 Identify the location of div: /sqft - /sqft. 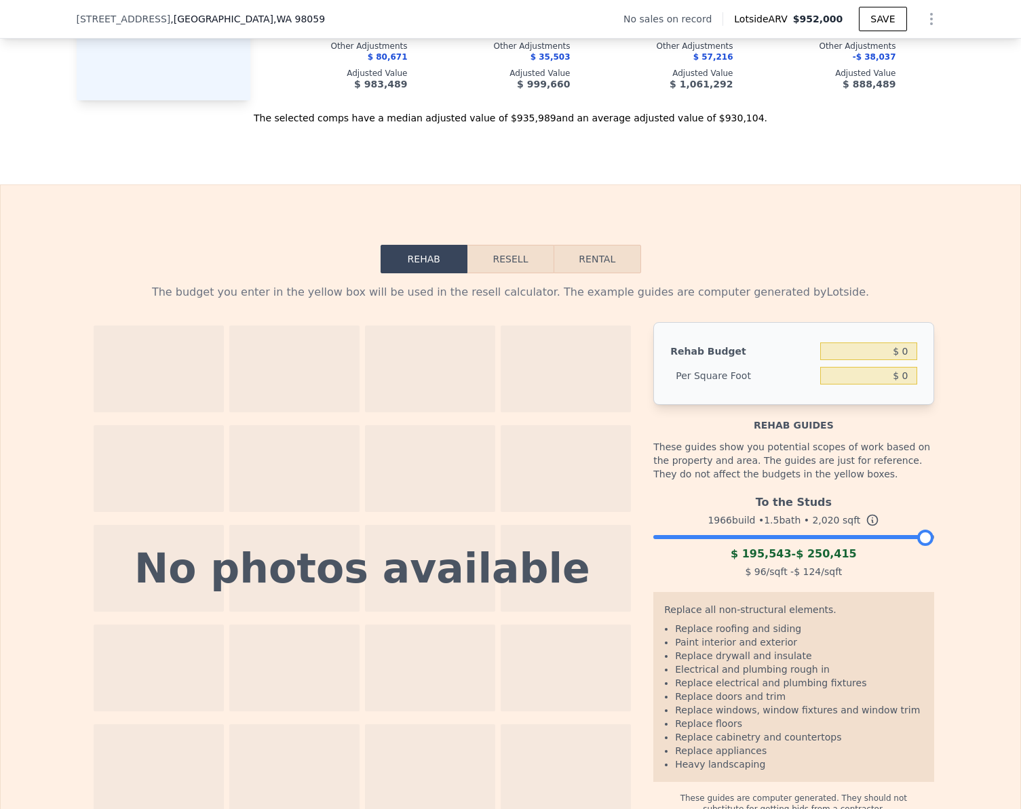
(793, 572).